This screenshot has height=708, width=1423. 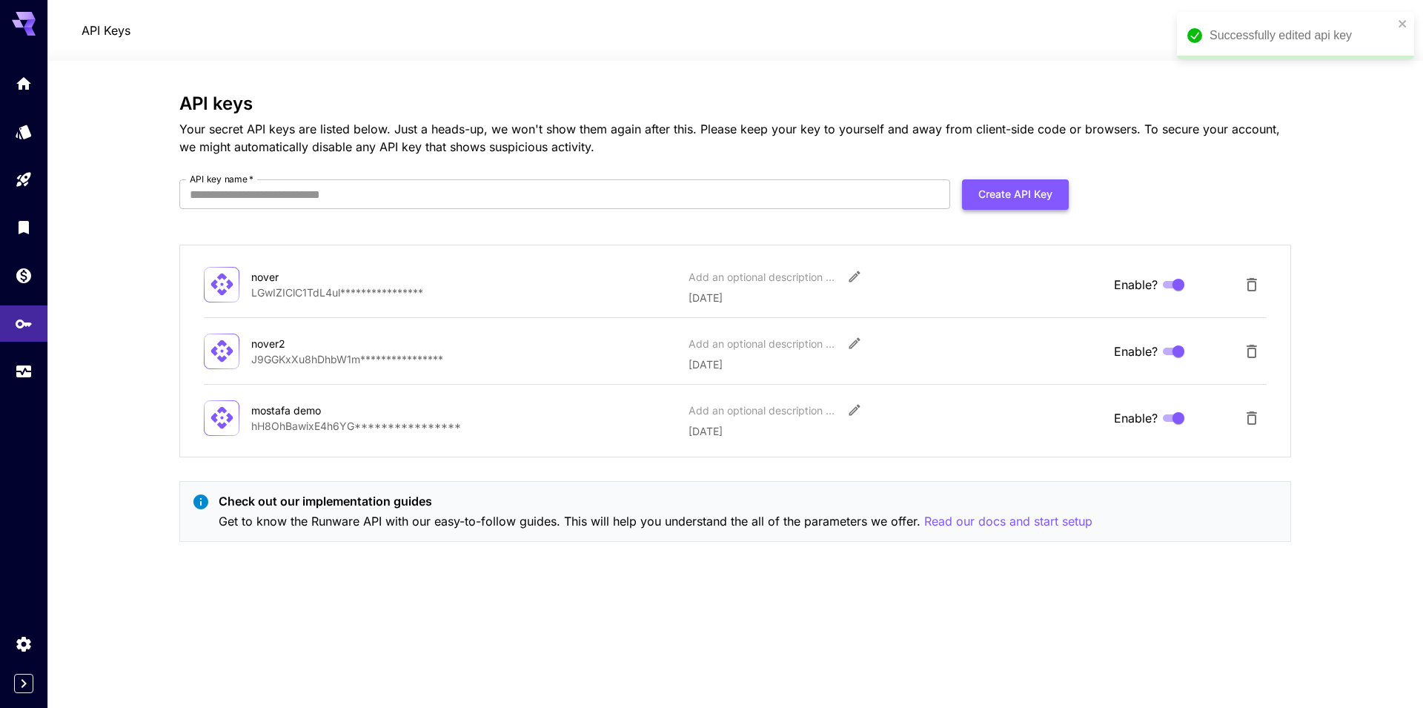 I want to click on div: nover, so click(x=325, y=276).